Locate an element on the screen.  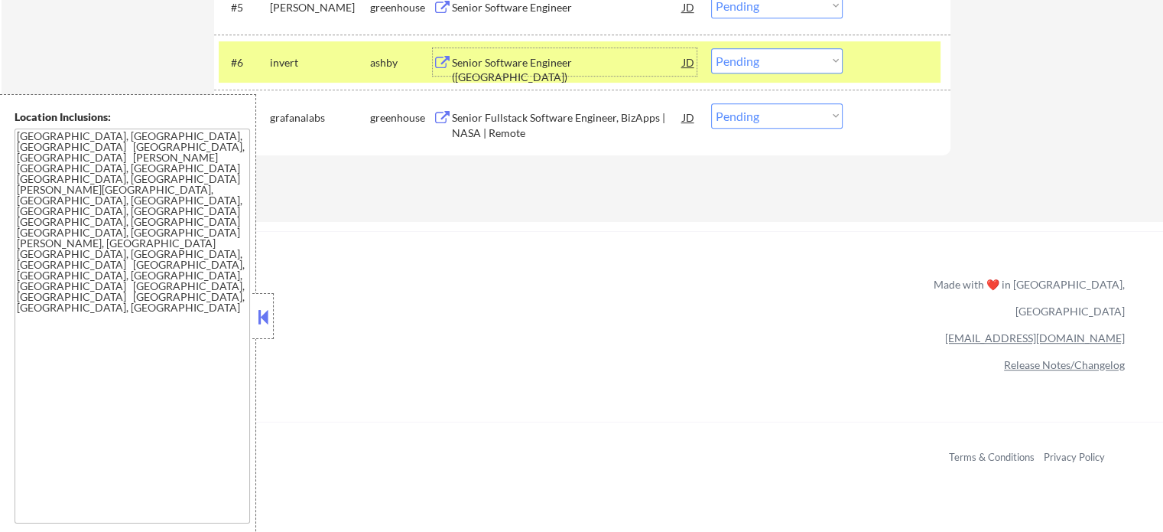
div: Senior Fullstack Software Engineer, BizApps | NASA | Remote is located at coordinates (568, 125).